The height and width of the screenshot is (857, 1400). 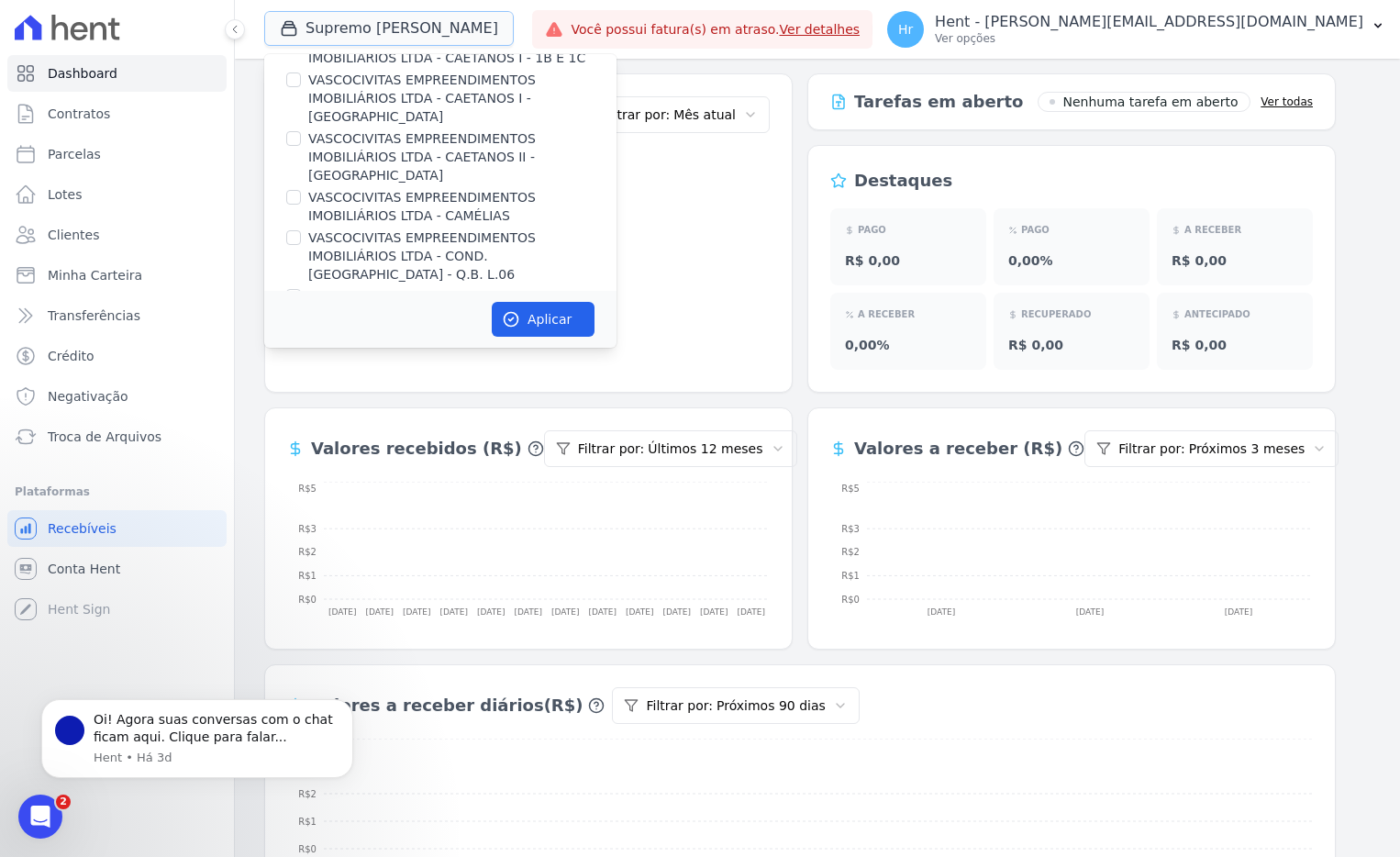 I want to click on span: Contratos, so click(x=79, y=114).